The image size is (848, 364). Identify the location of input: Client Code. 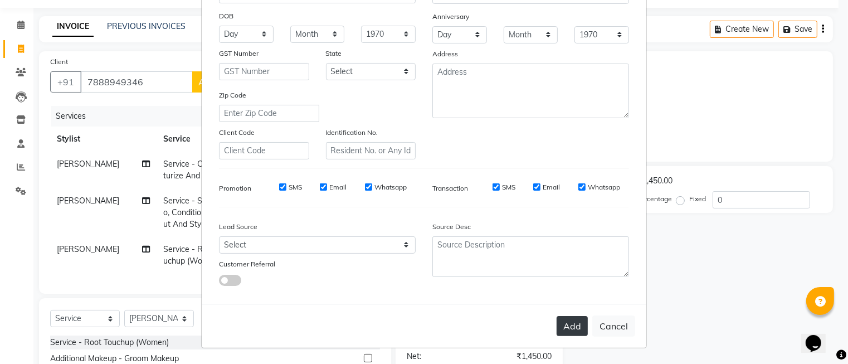
(264, 150).